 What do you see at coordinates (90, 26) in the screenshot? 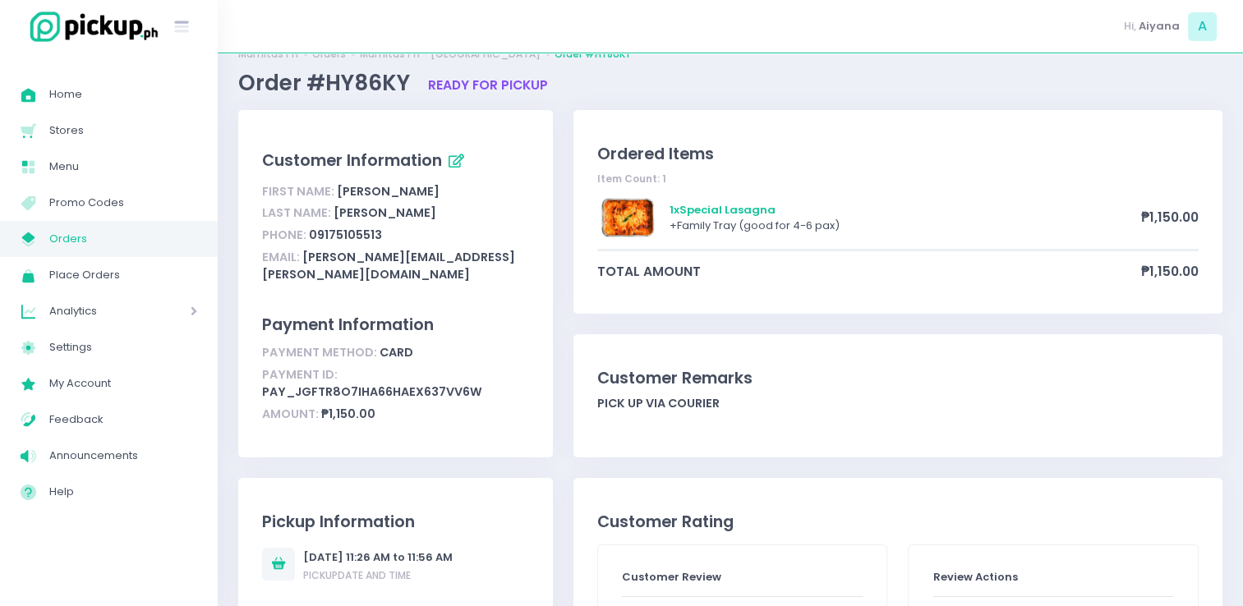
I see `img: logo` at bounding box center [90, 26].